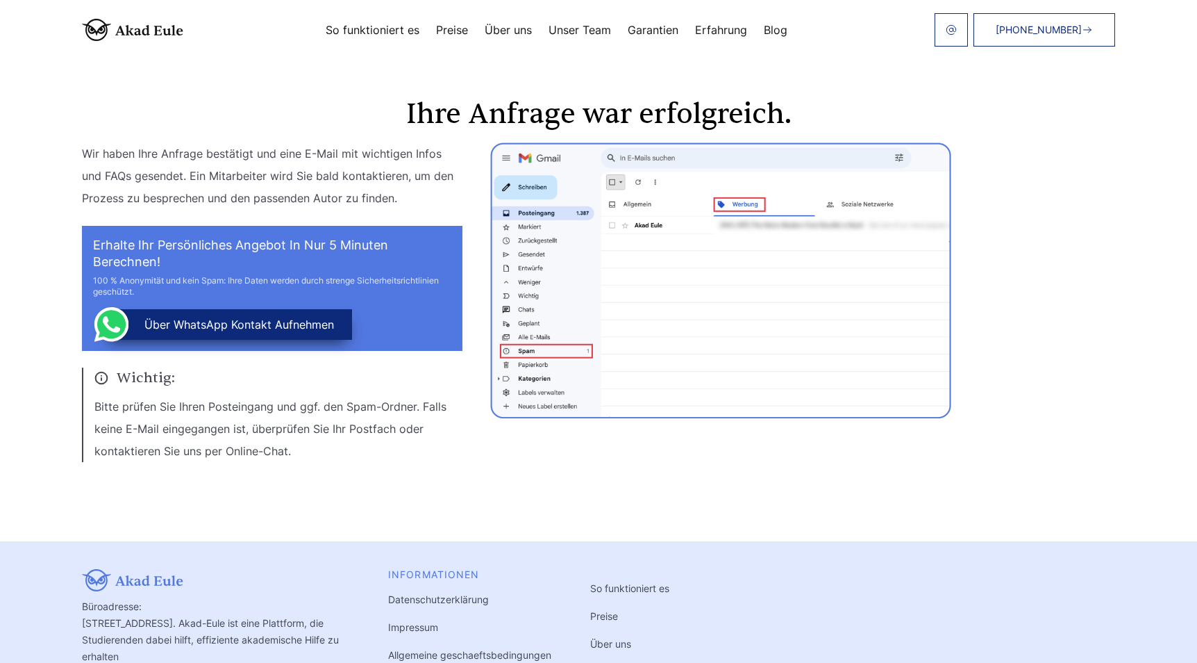 The height and width of the screenshot is (663, 1197). Describe the element at coordinates (469, 574) in the screenshot. I see `div: INFORMATIONEN` at that location.